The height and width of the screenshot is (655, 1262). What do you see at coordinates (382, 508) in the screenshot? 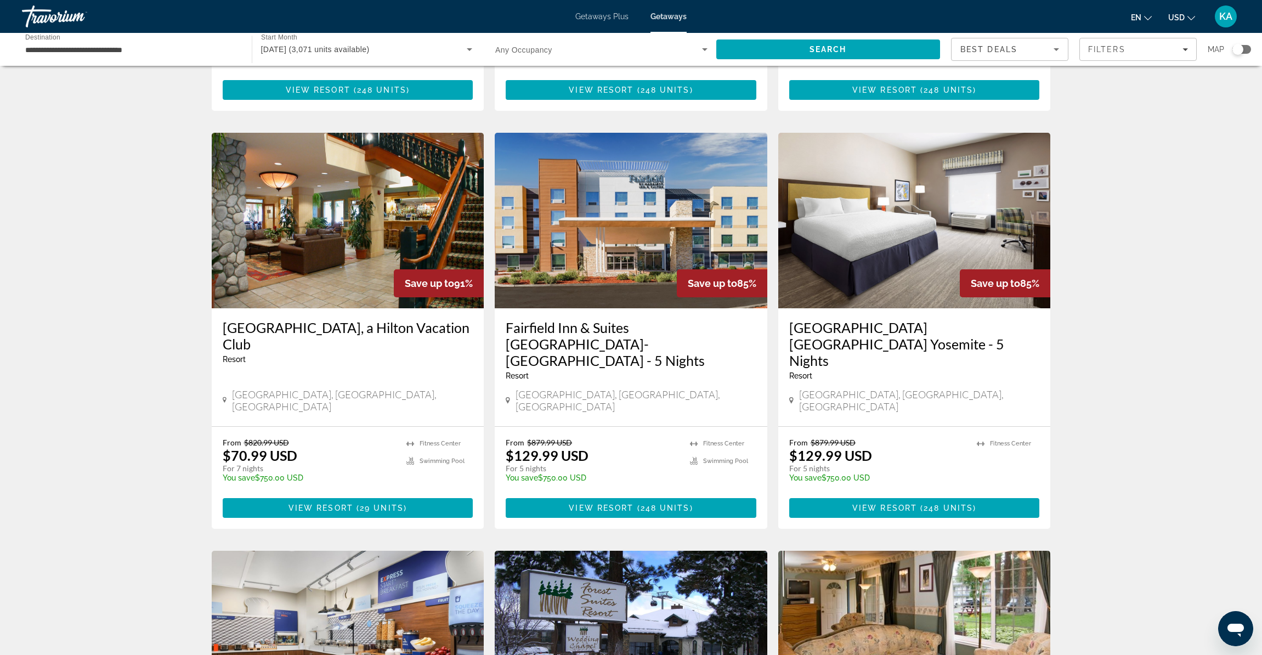
I see `span: 29 units` at bounding box center [382, 508].